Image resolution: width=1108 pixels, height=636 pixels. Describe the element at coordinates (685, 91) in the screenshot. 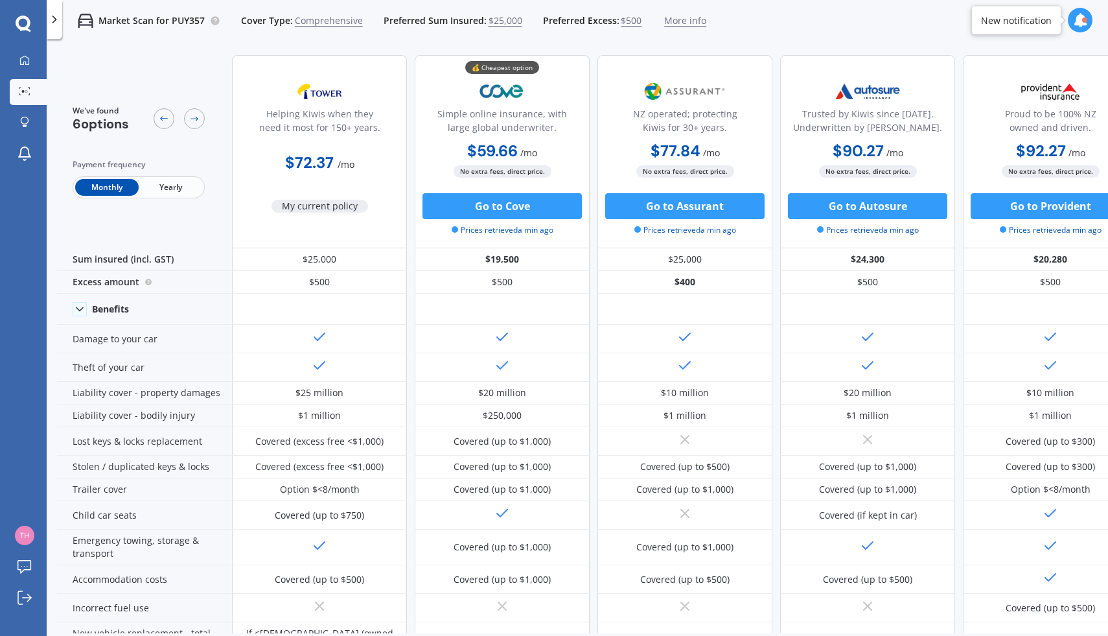

I see `img: Assurant.png` at that location.